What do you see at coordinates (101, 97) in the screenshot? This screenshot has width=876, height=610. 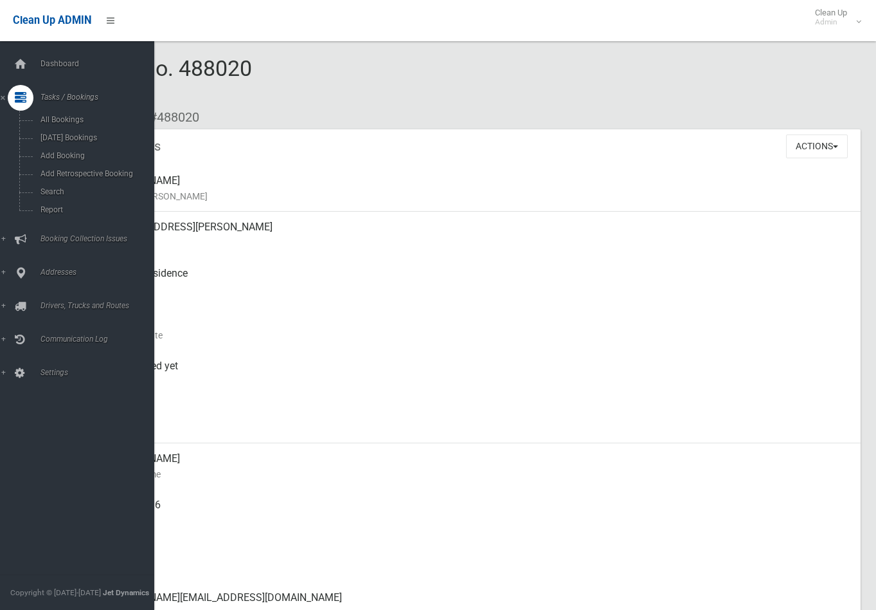 I see `span: Tasks / Bookings` at bounding box center [101, 97].